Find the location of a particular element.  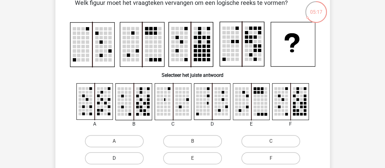

label: E is located at coordinates (192, 158).